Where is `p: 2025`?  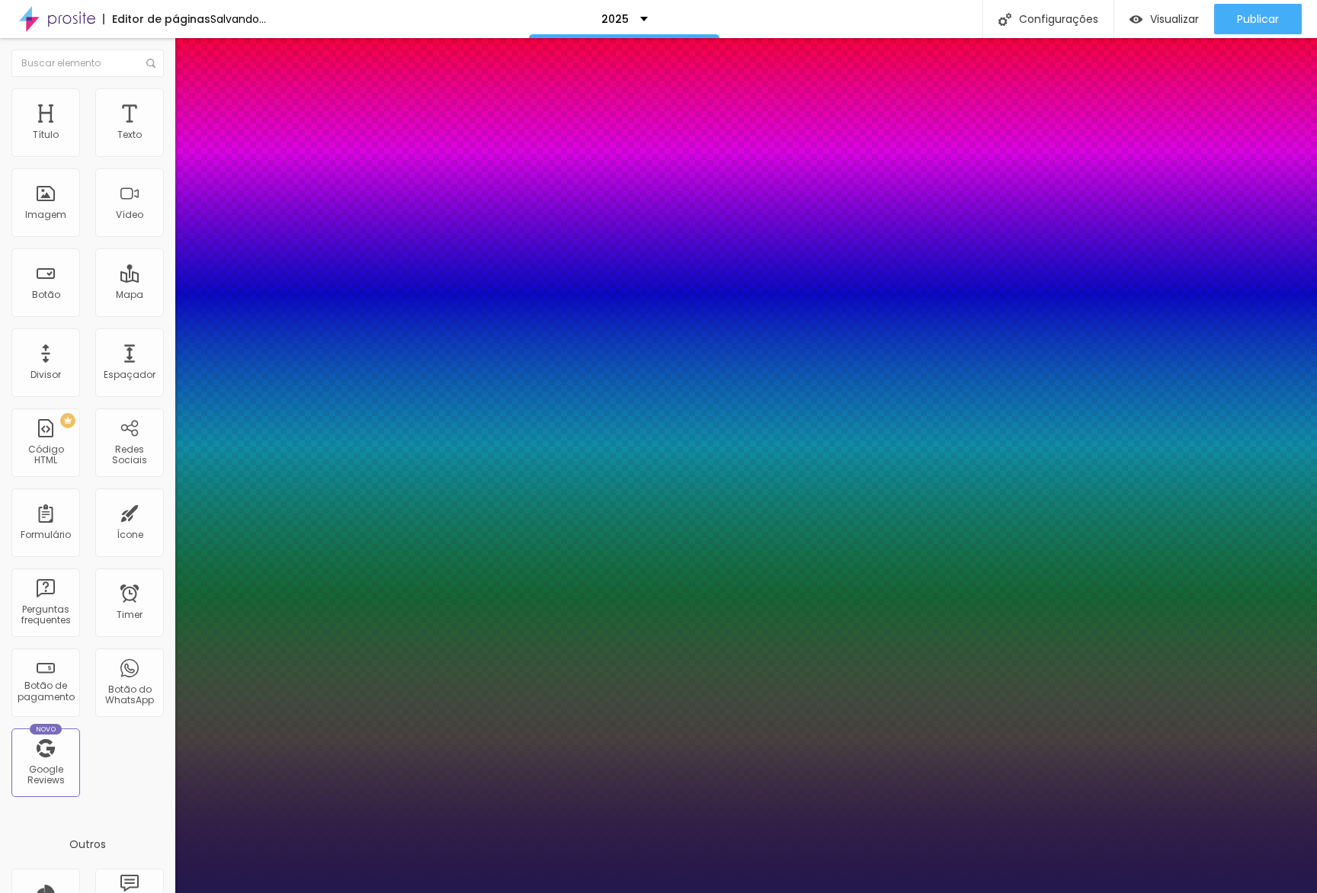 p: 2025 is located at coordinates (615, 19).